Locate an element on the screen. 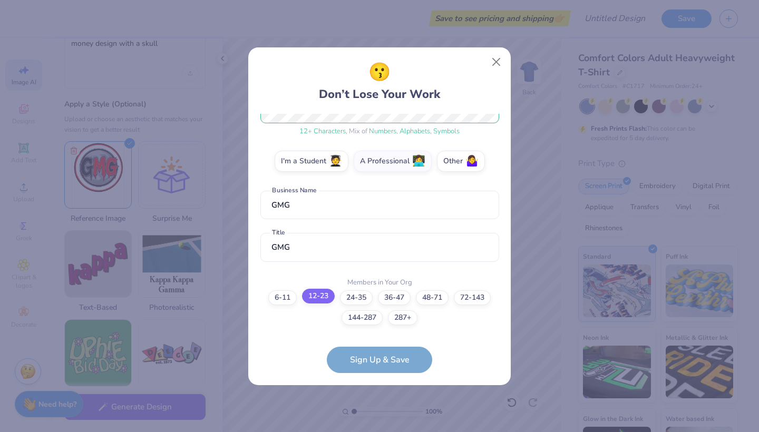 Image resolution: width=759 pixels, height=432 pixels. div: , Mix of , , is located at coordinates (380, 132).